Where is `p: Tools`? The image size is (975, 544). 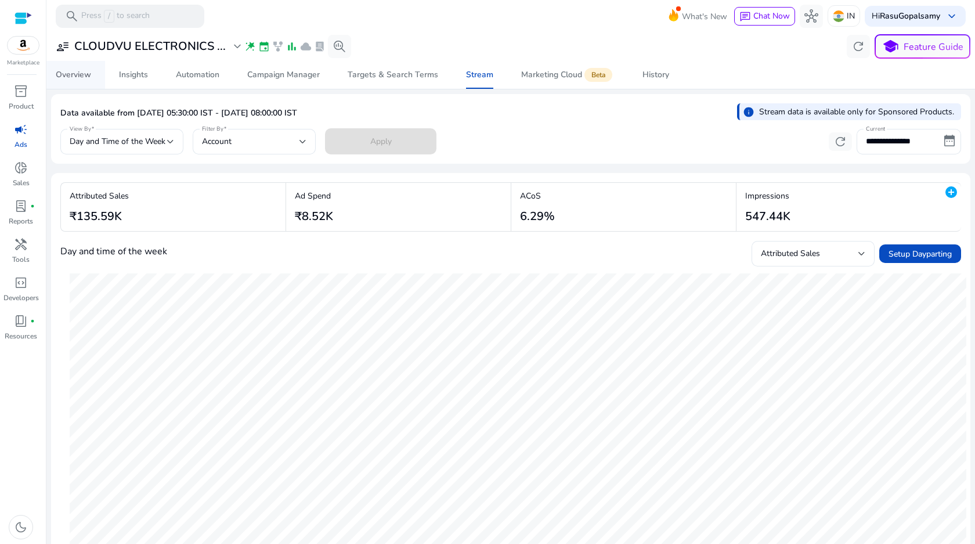 p: Tools is located at coordinates (21, 259).